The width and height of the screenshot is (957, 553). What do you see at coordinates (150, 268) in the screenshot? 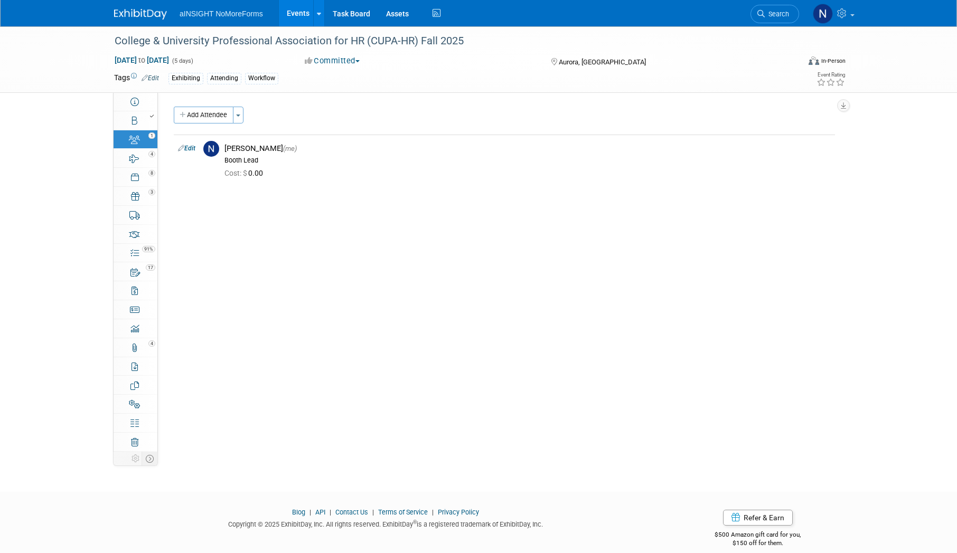
I see `span: 17` at bounding box center [150, 268].